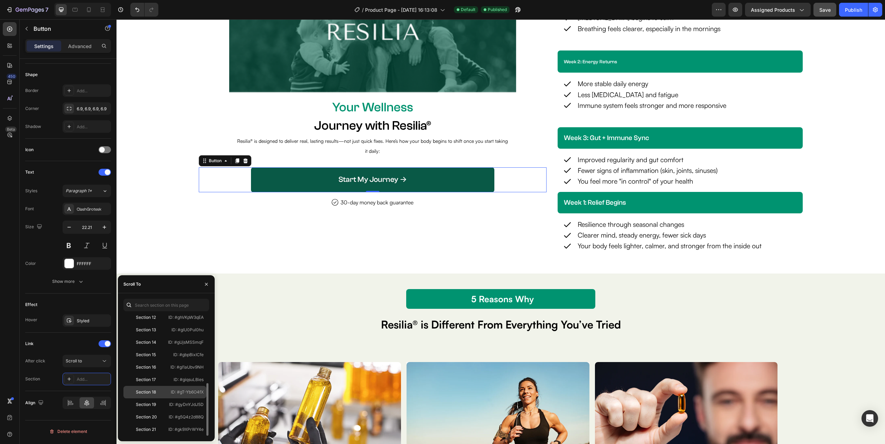  Describe the element at coordinates (87, 361) in the screenshot. I see `button: Scroll to` at that location.